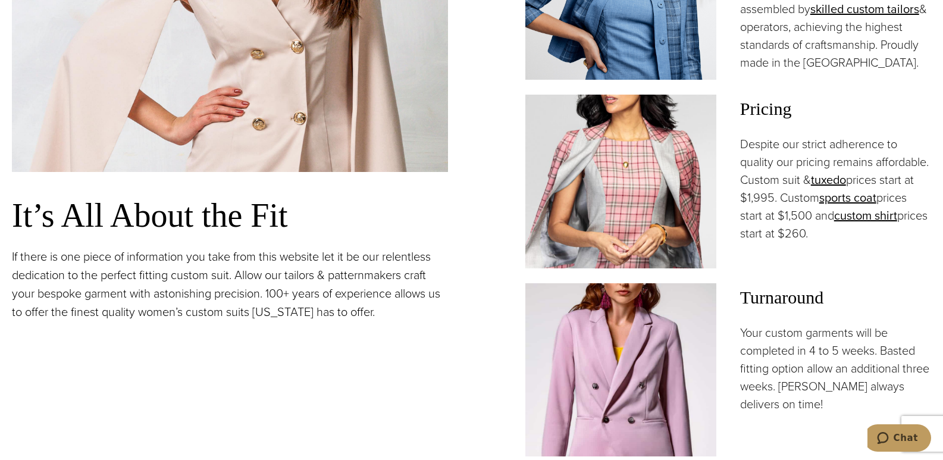 The height and width of the screenshot is (460, 943). What do you see at coordinates (836, 368) in the screenshot?
I see `p: Your custom garments will be completed in 4 to 5 weeks. Basted fitting option allow an additional...` at bounding box center [836, 368].